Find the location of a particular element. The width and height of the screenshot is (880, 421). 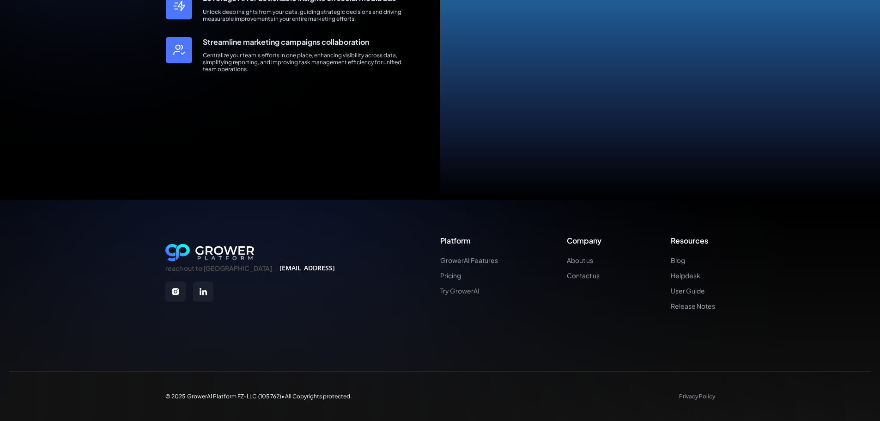

a: Try GrowerAI is located at coordinates (469, 290).